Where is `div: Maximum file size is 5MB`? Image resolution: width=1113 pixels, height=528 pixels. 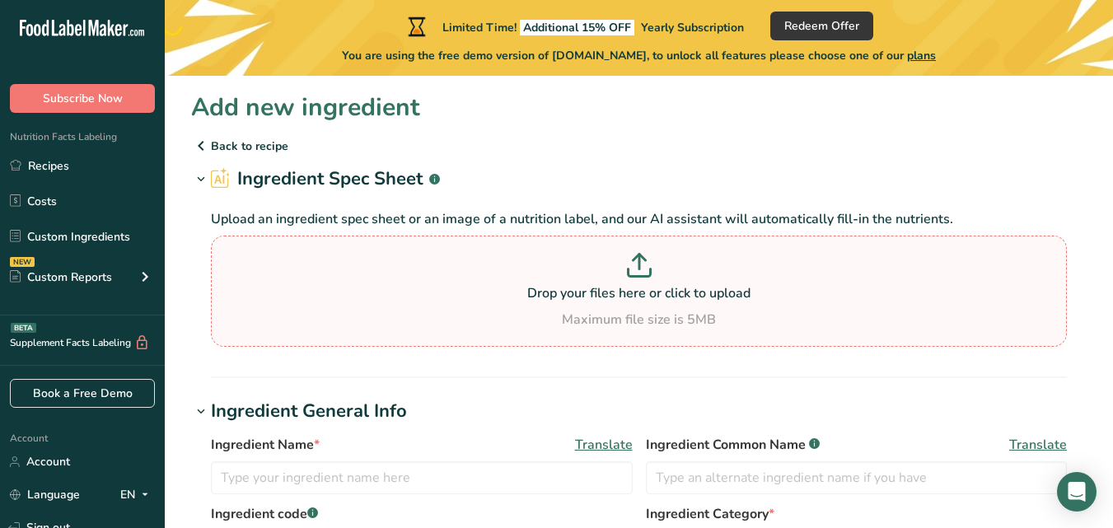 div: Maximum file size is 5MB is located at coordinates (638, 320).